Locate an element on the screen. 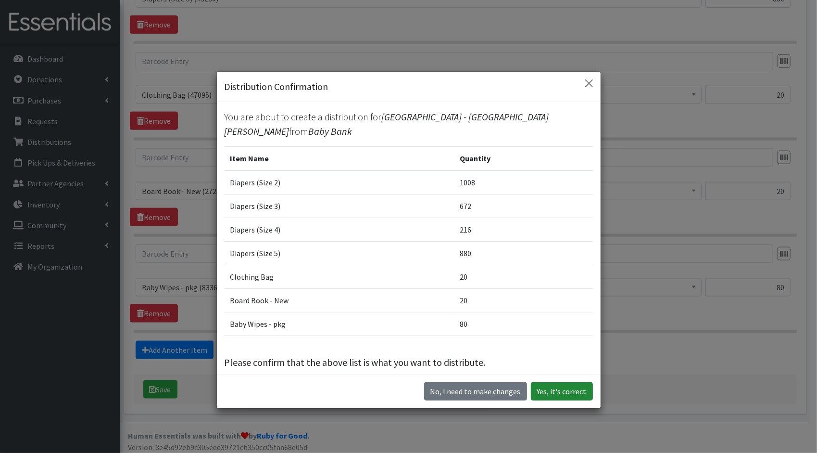  td: Diapers (Size 4) is located at coordinates (340, 229).